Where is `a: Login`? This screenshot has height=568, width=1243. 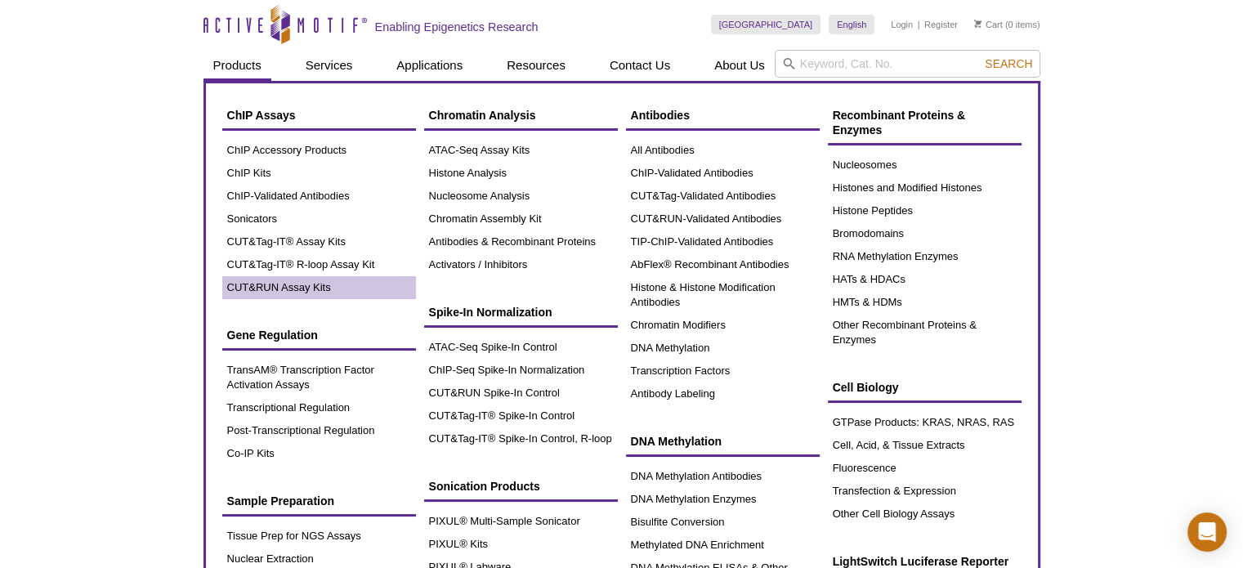 a: Login is located at coordinates (901, 25).